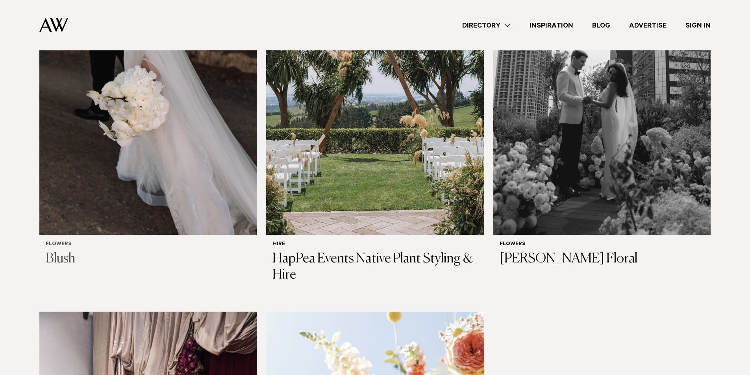  Describe the element at coordinates (375, 267) in the screenshot. I see `h3: HapPea Events Native Plant Styling & Hire` at that location.